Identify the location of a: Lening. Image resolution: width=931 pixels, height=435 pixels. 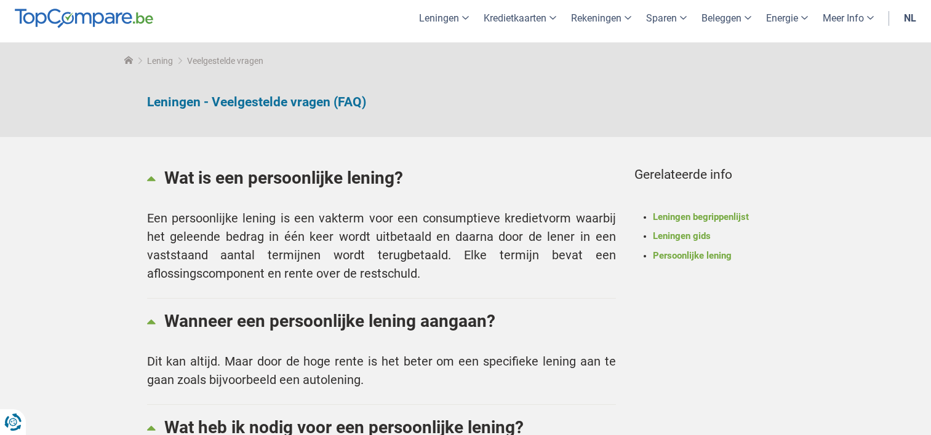
(160, 61).